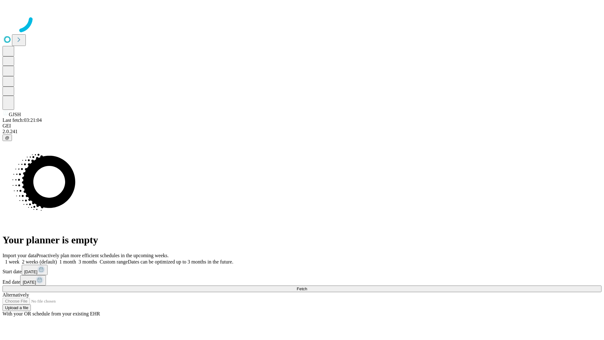  What do you see at coordinates (114, 261) in the screenshot?
I see `span: Custom range` at bounding box center [114, 261].